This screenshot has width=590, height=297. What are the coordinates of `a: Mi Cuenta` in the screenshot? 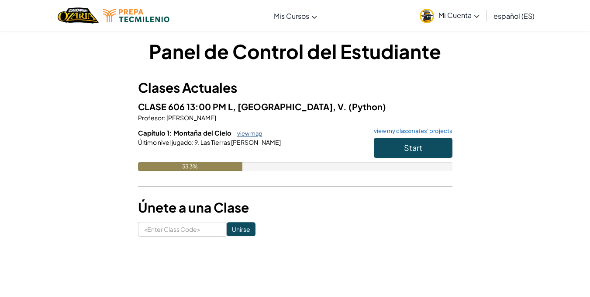 It's located at (449, 15).